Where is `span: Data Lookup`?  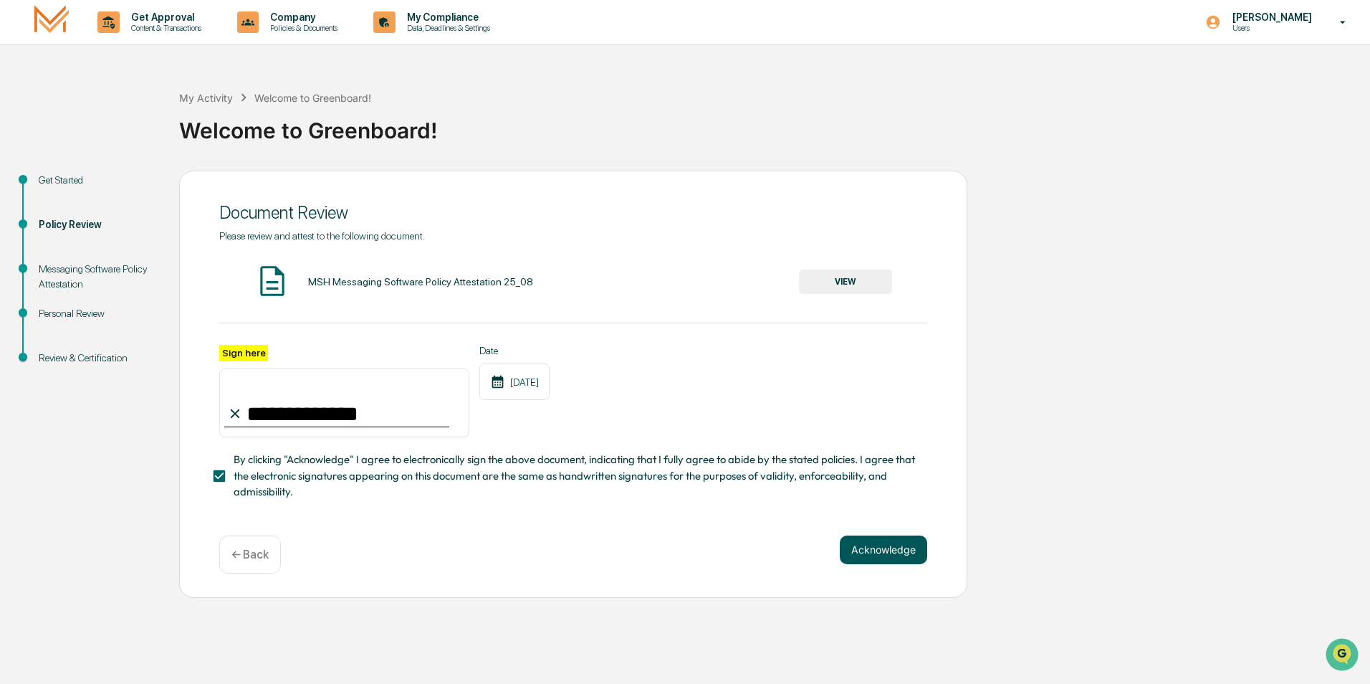 span: Data Lookup is located at coordinates (59, 215).